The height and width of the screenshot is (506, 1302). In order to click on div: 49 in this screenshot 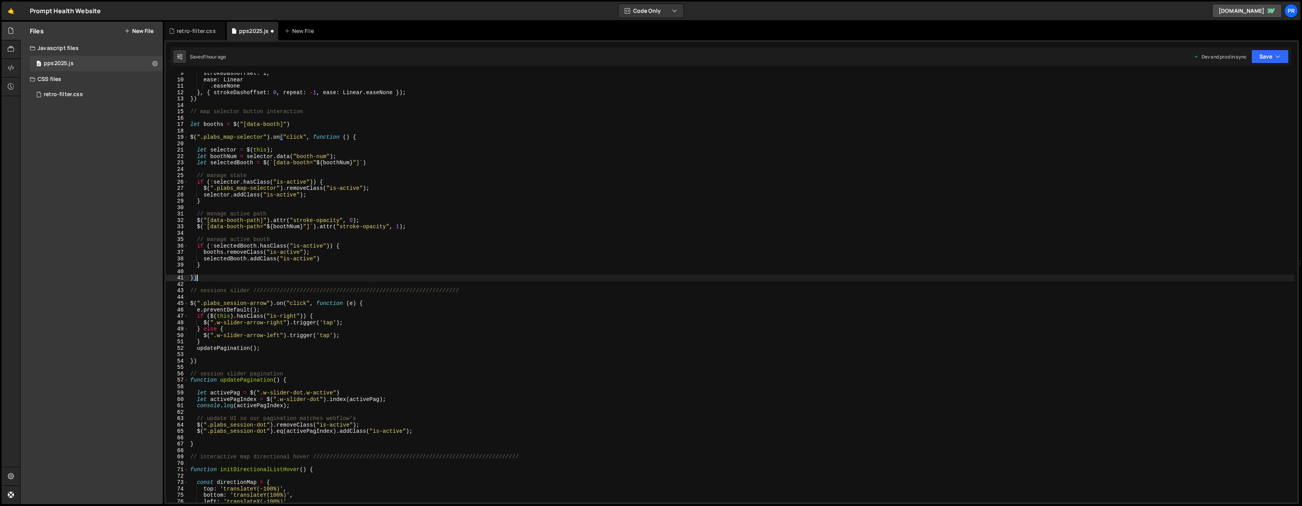, I will do `click(177, 329)`.